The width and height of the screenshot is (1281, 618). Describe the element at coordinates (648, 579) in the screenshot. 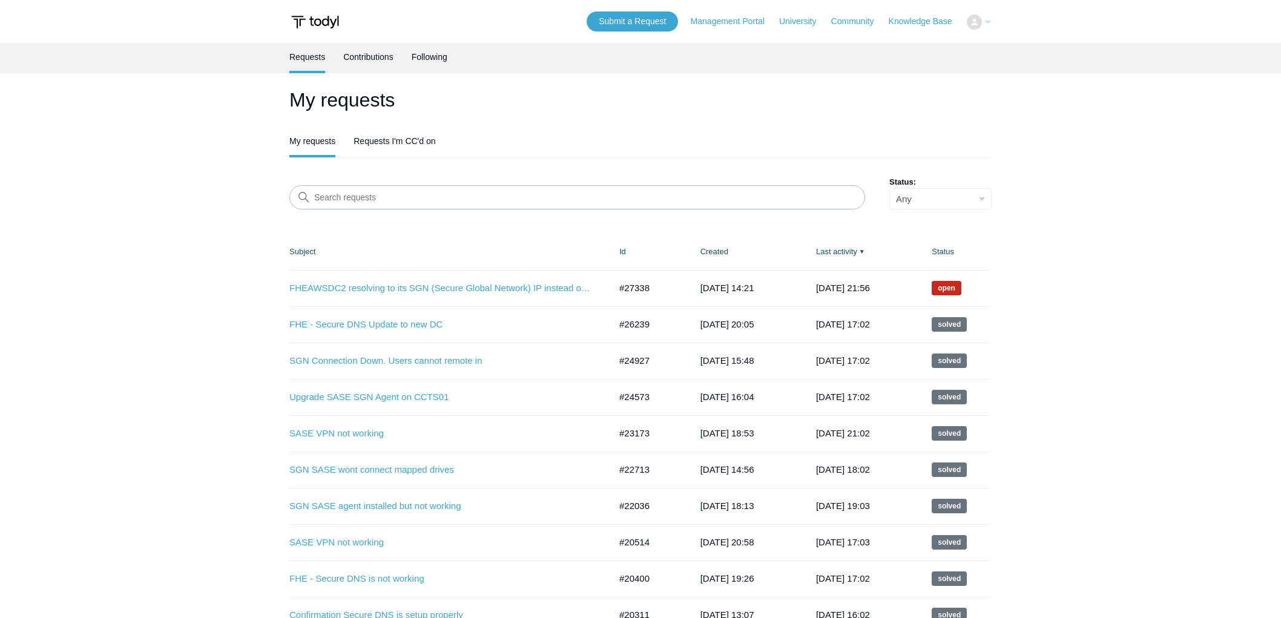

I see `td: #20400` at that location.